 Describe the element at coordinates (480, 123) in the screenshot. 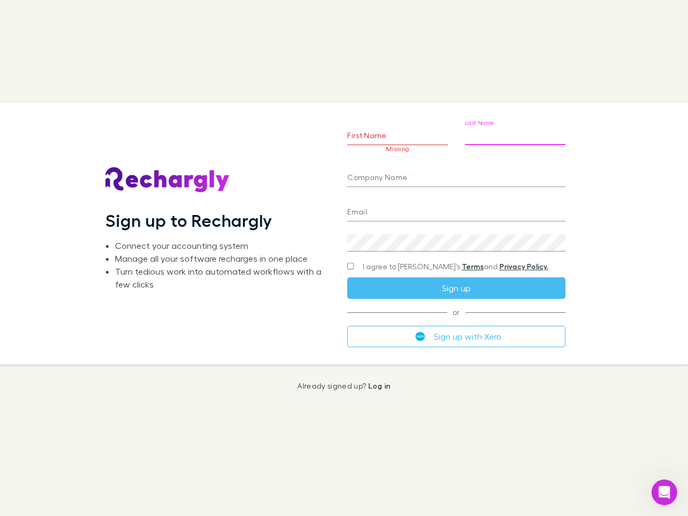

I see `label: Last Name` at that location.